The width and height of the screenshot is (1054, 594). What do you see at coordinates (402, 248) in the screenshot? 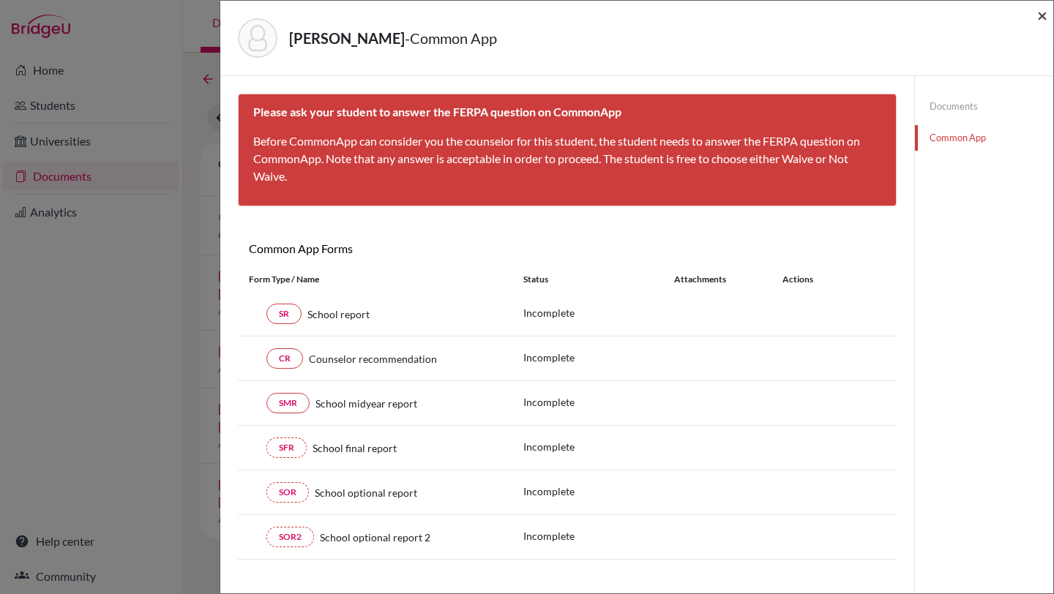
I see `h6: Common App Forms` at bounding box center [402, 248].